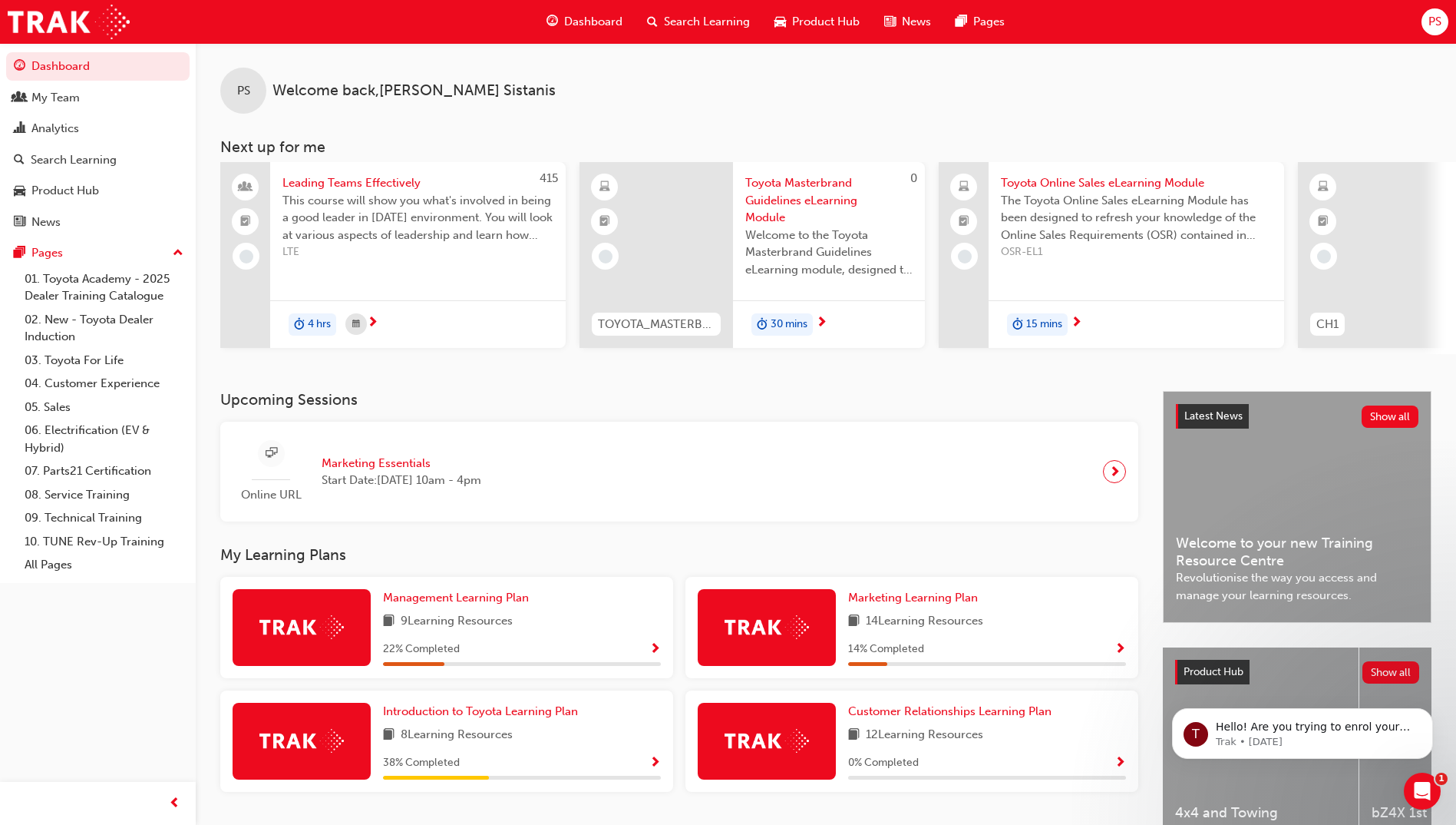  I want to click on a: Marketing Learning Plan, so click(916, 598).